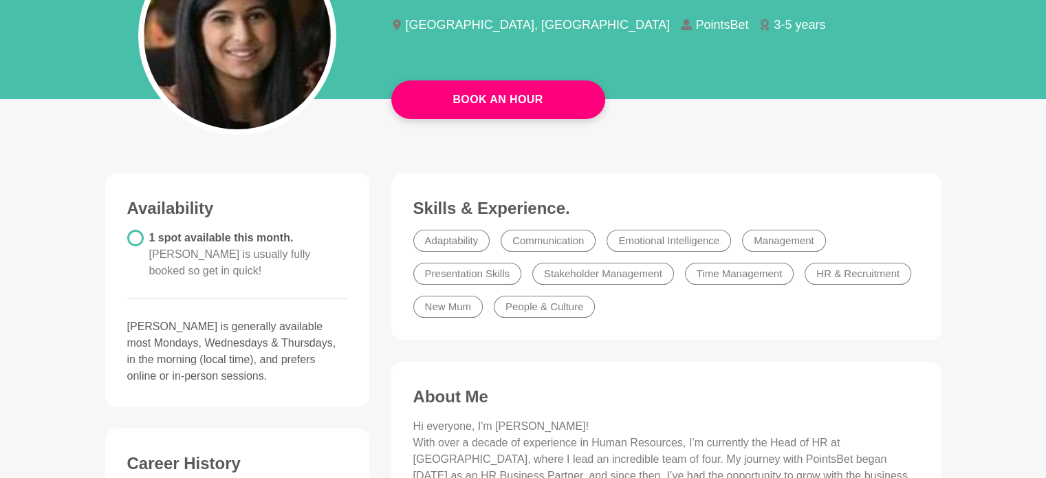 The image size is (1046, 478). Describe the element at coordinates (230, 254) in the screenshot. I see `span: 1 spot available this month.` at that location.